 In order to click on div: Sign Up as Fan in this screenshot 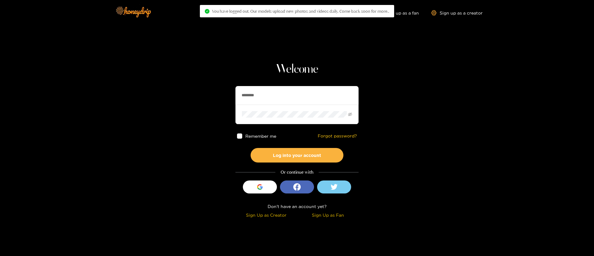, I will do `click(328, 215)`.